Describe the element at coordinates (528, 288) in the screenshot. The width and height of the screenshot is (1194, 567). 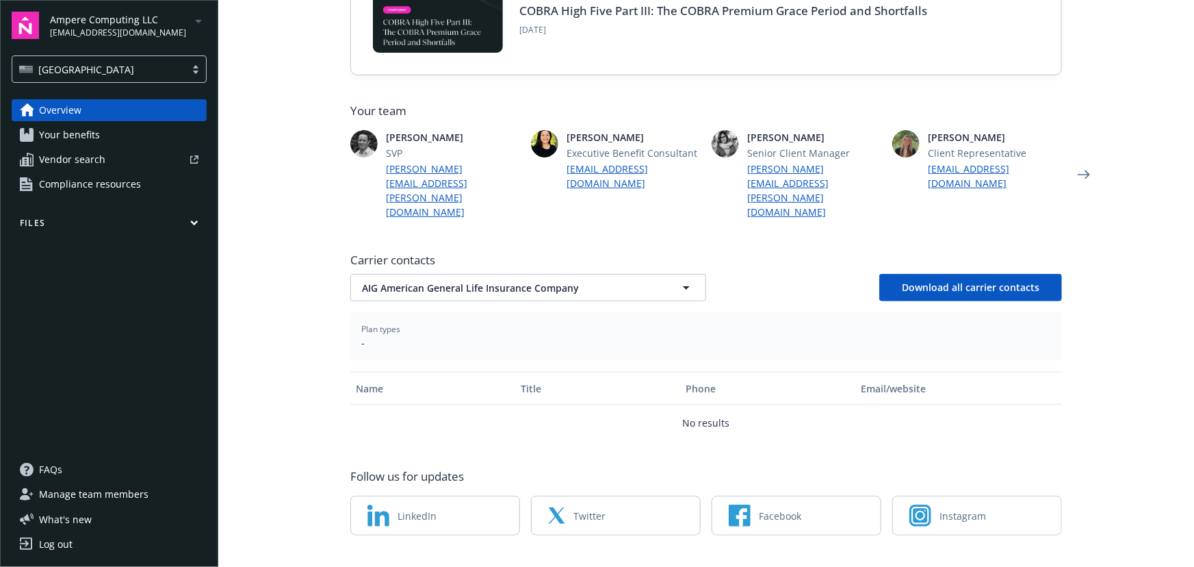
I see `button: AIG American General Life Insurance Company` at that location.